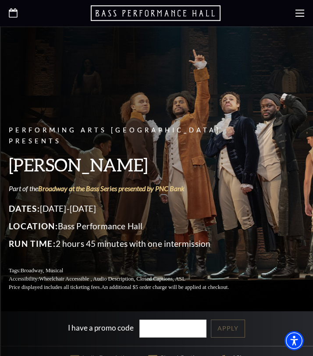  I want to click on p: Tags:, so click(129, 271).